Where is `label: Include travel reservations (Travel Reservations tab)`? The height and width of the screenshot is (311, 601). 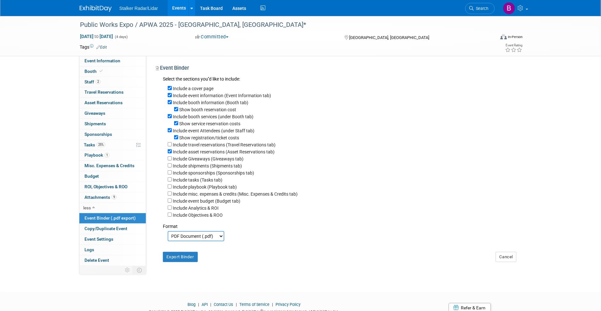 label: Include travel reservations (Travel Reservations tab) is located at coordinates (224, 145).